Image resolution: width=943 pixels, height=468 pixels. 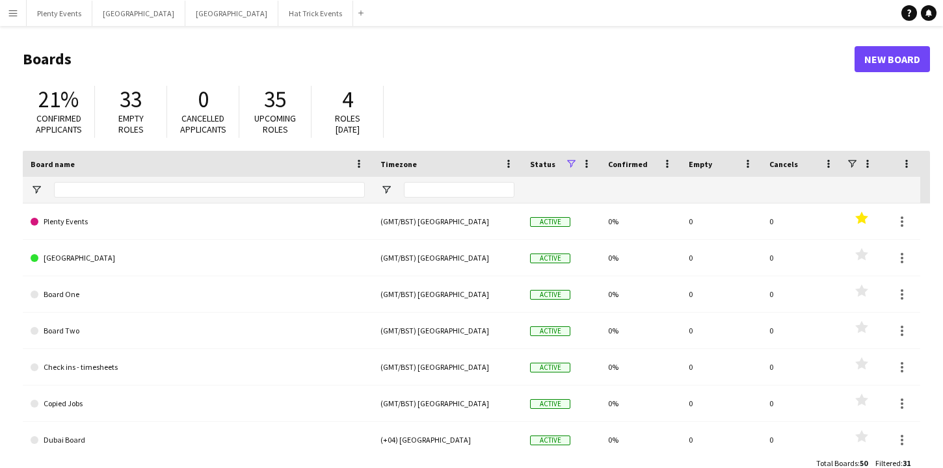 I want to click on span: Upcoming roles, so click(x=275, y=124).